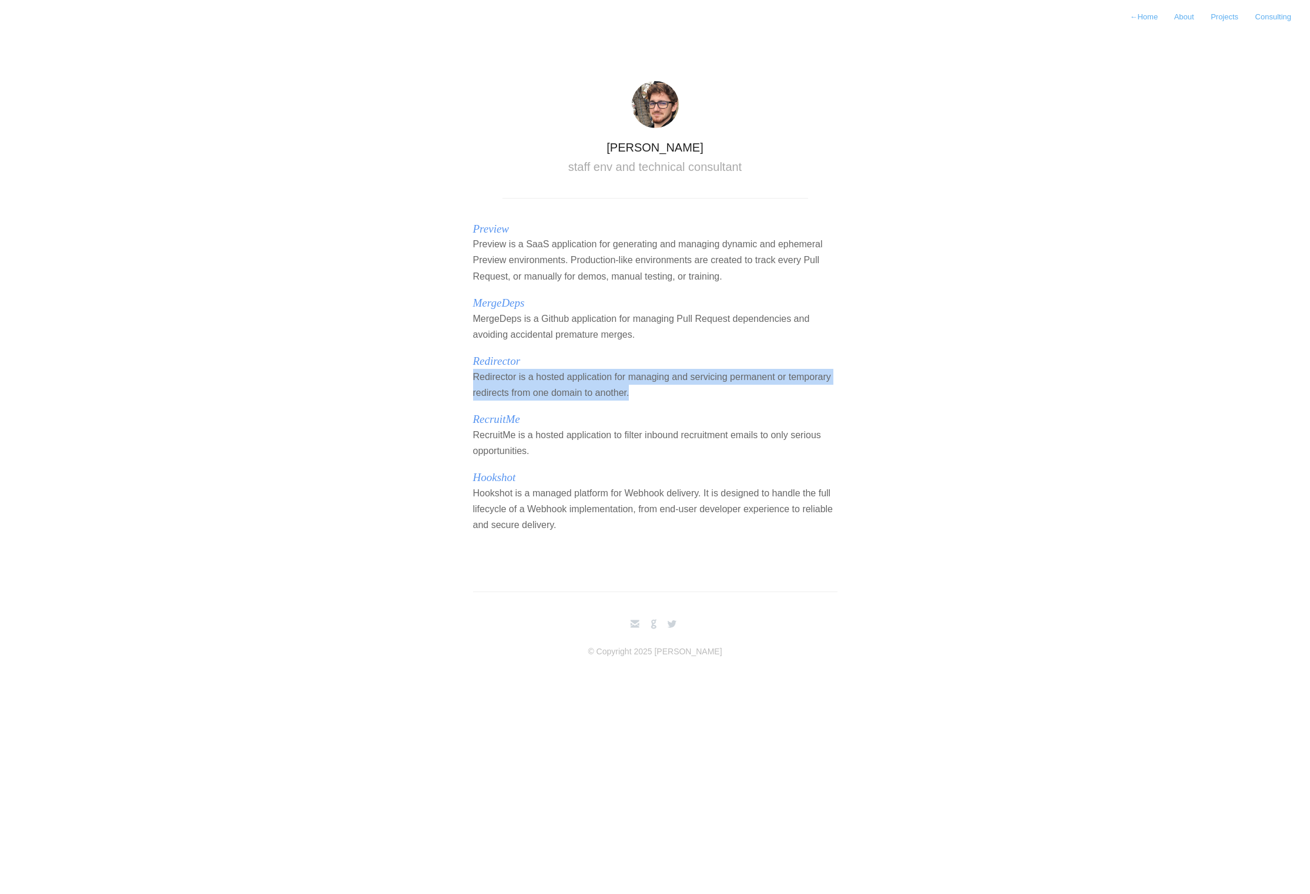 The image size is (1310, 894). I want to click on a: github, so click(653, 625).